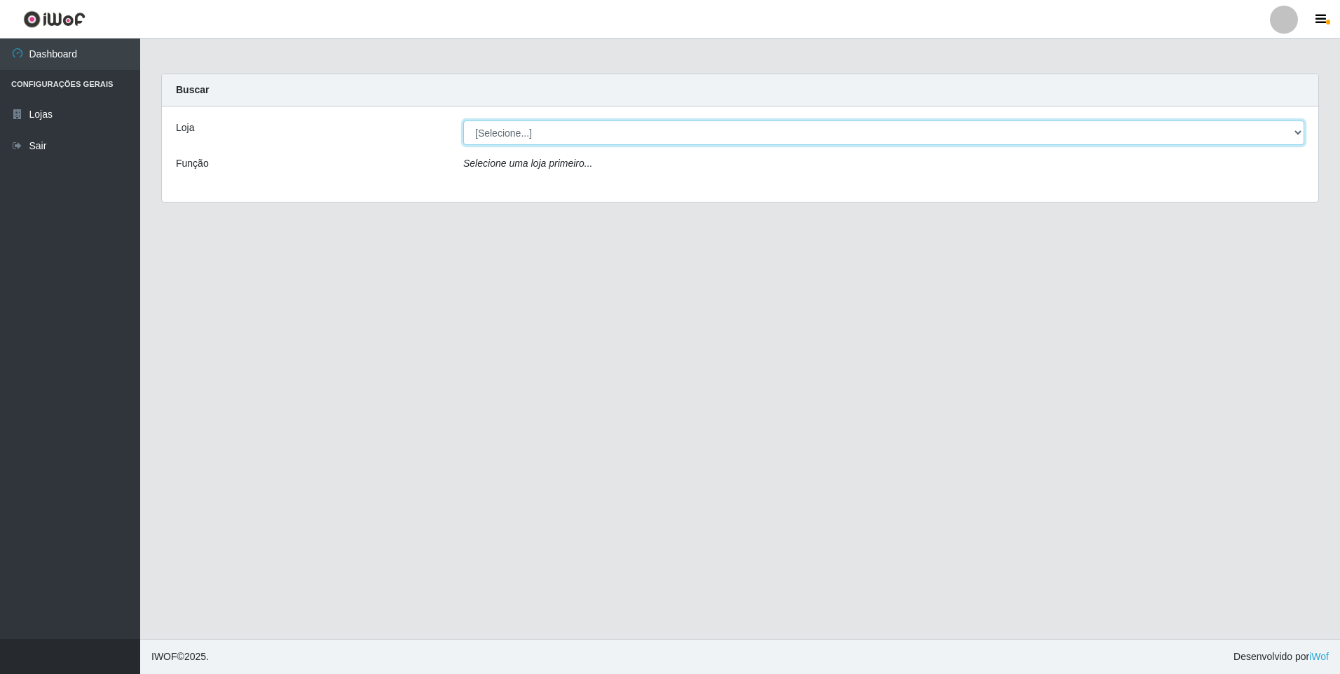 This screenshot has width=1340, height=674. I want to click on span: IWOF, so click(164, 657).